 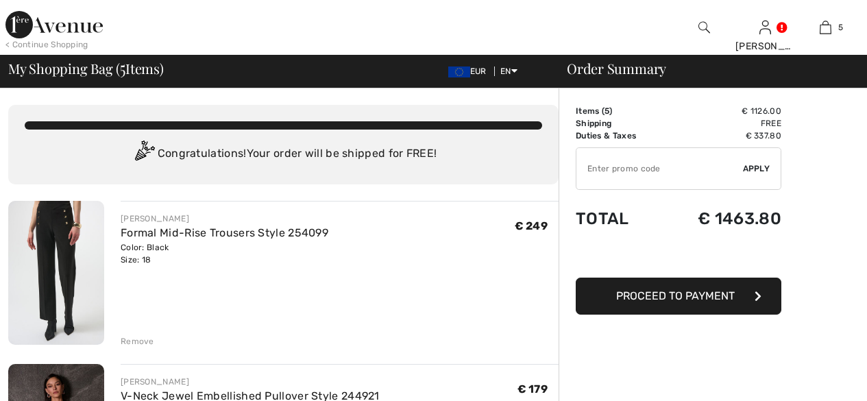 What do you see at coordinates (765, 27) in the screenshot?
I see `a: Sign In` at bounding box center [765, 27].